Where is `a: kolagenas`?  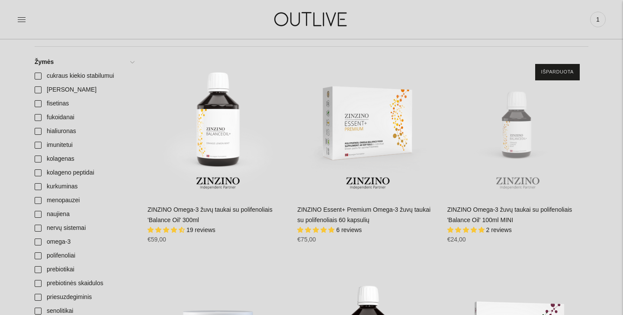
a: kolagenas is located at coordinates (84, 159).